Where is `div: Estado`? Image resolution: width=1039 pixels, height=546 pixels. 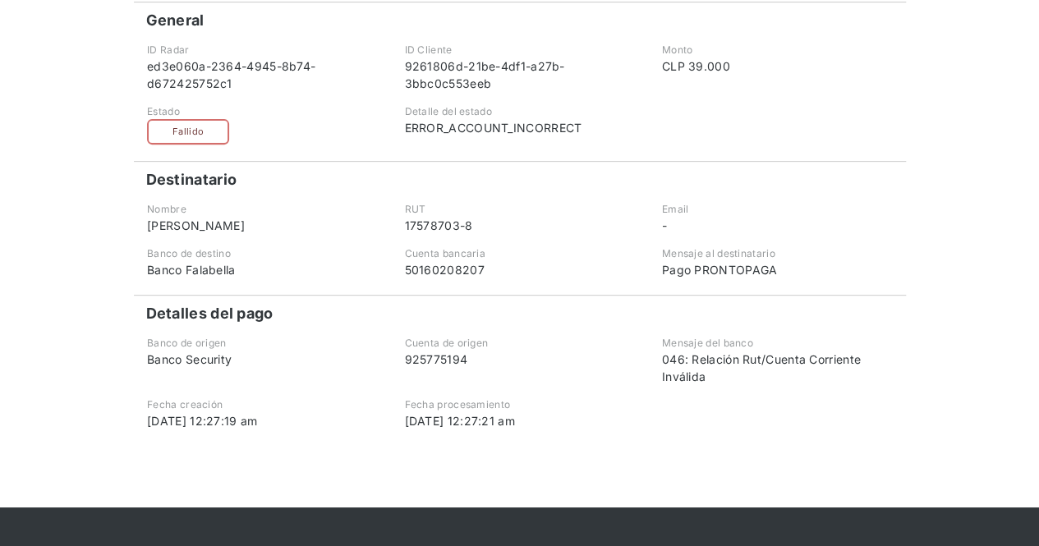 div: Estado is located at coordinates (262, 112).